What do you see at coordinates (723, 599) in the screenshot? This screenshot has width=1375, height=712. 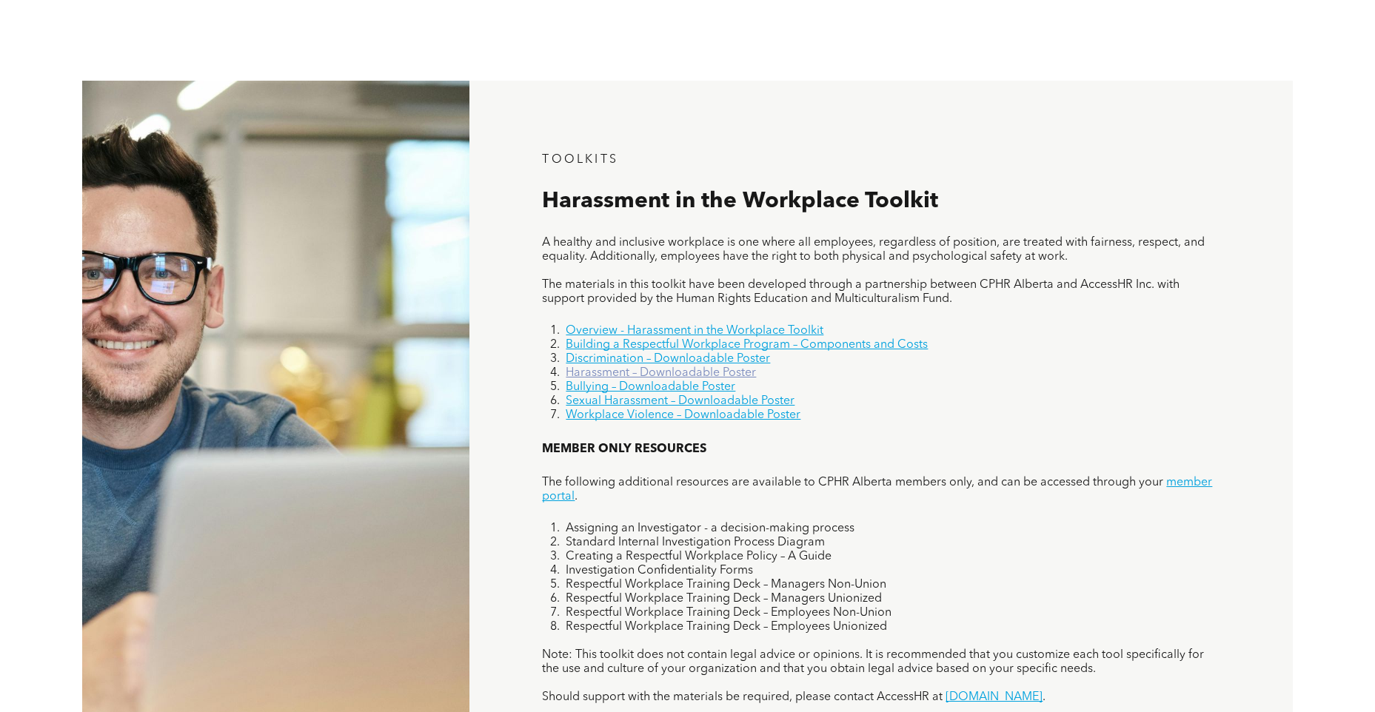 I see `span: Respectful Workplace Training Deck – Managers Unionized` at bounding box center [723, 599].